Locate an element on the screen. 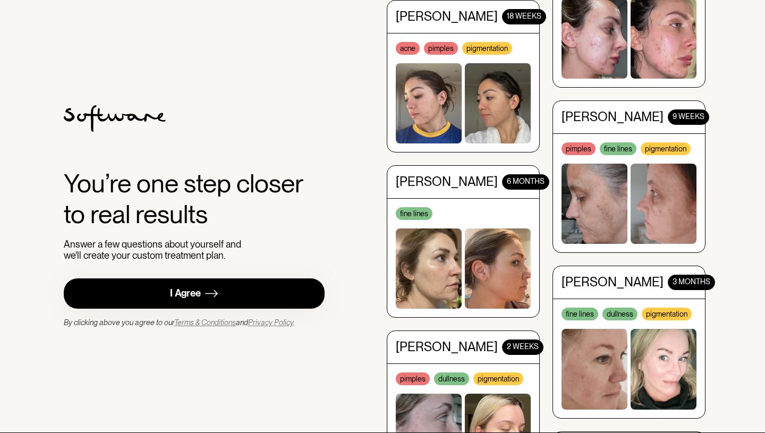  div: You’re one step closer to real results is located at coordinates (194, 199).